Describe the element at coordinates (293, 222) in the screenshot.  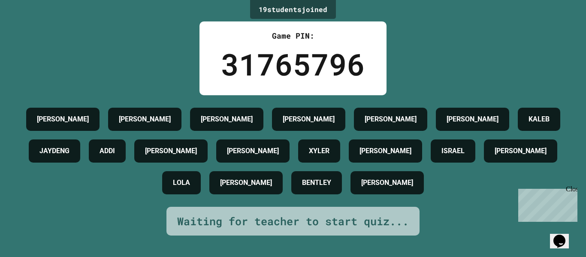
I see `div: Waiting for teacher to start quiz...` at that location.